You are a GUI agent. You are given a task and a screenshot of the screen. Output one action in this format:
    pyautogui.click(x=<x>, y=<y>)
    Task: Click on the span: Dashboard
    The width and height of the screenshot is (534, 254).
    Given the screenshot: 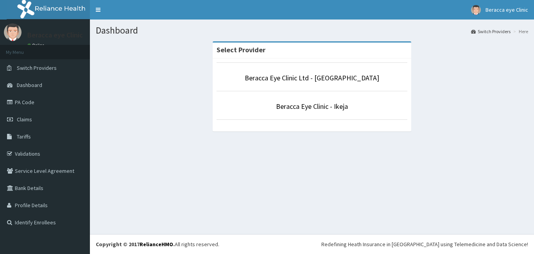 What is the action you would take?
    pyautogui.click(x=29, y=85)
    